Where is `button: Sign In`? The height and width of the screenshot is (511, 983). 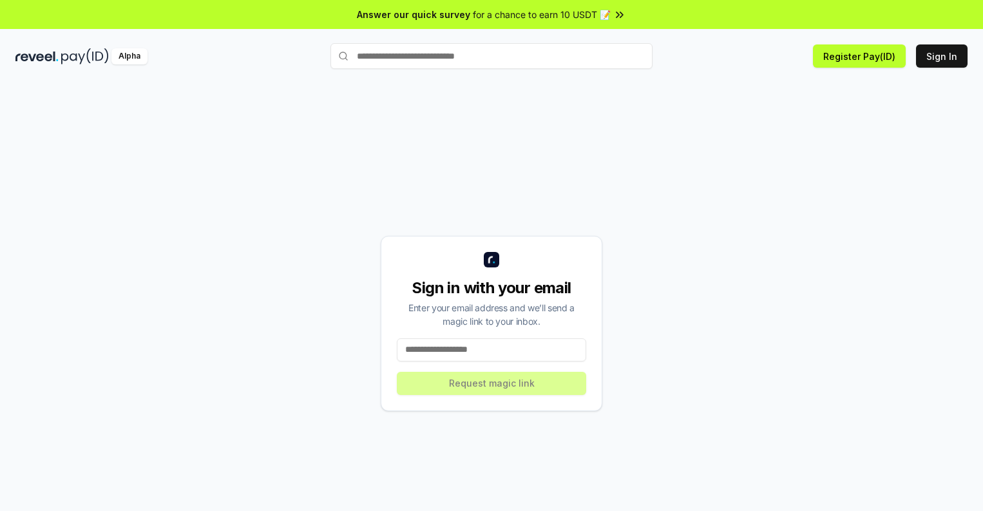 button: Sign In is located at coordinates (942, 56).